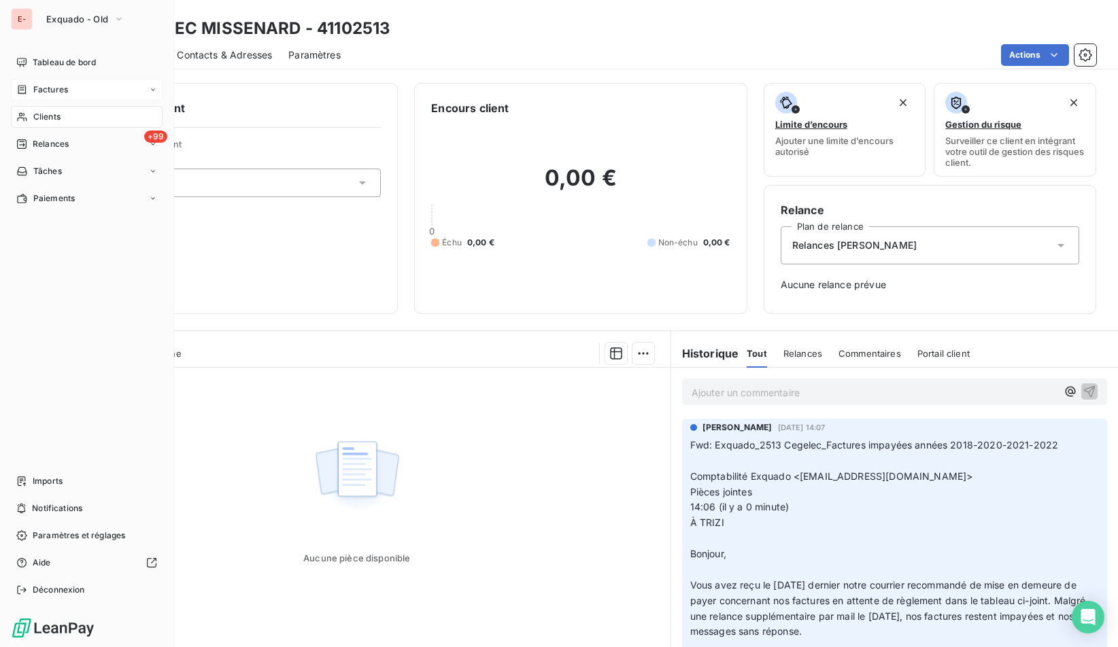 The height and width of the screenshot is (647, 1118). What do you see at coordinates (357, 476) in the screenshot?
I see `img: Empty state` at bounding box center [357, 476].